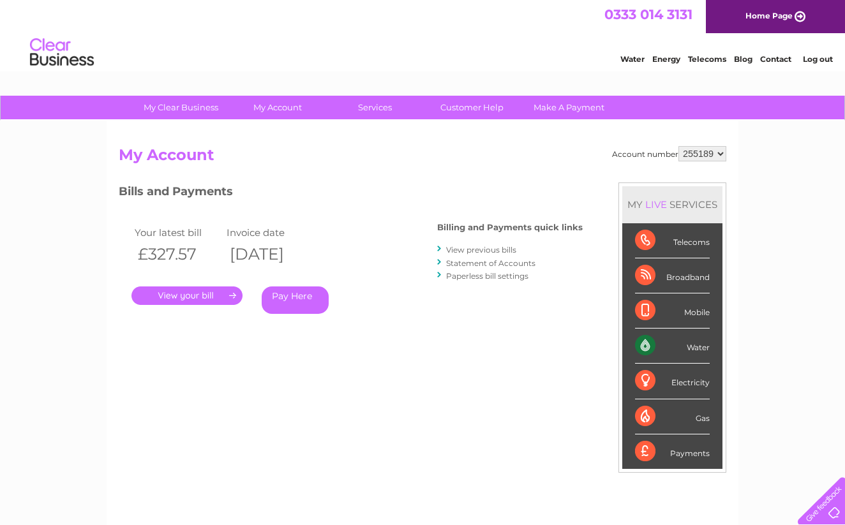 Image resolution: width=845 pixels, height=525 pixels. Describe the element at coordinates (818, 59) in the screenshot. I see `a: Log out` at that location.